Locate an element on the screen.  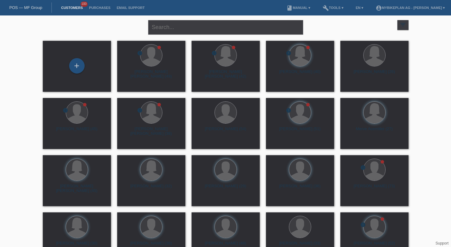
i: book is located at coordinates (289, 8).